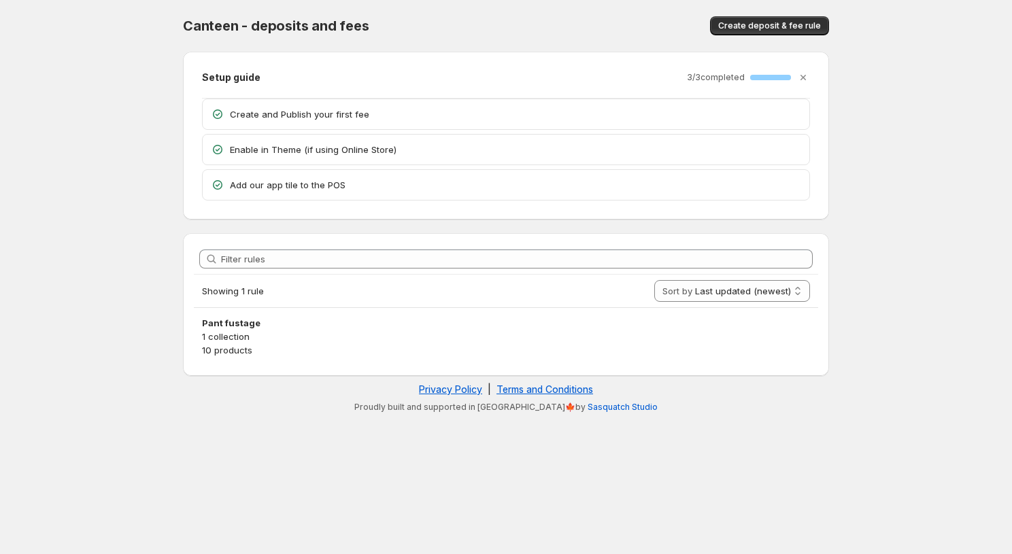 The height and width of the screenshot is (554, 1012). I want to click on a: Sasquatch Studio, so click(622, 407).